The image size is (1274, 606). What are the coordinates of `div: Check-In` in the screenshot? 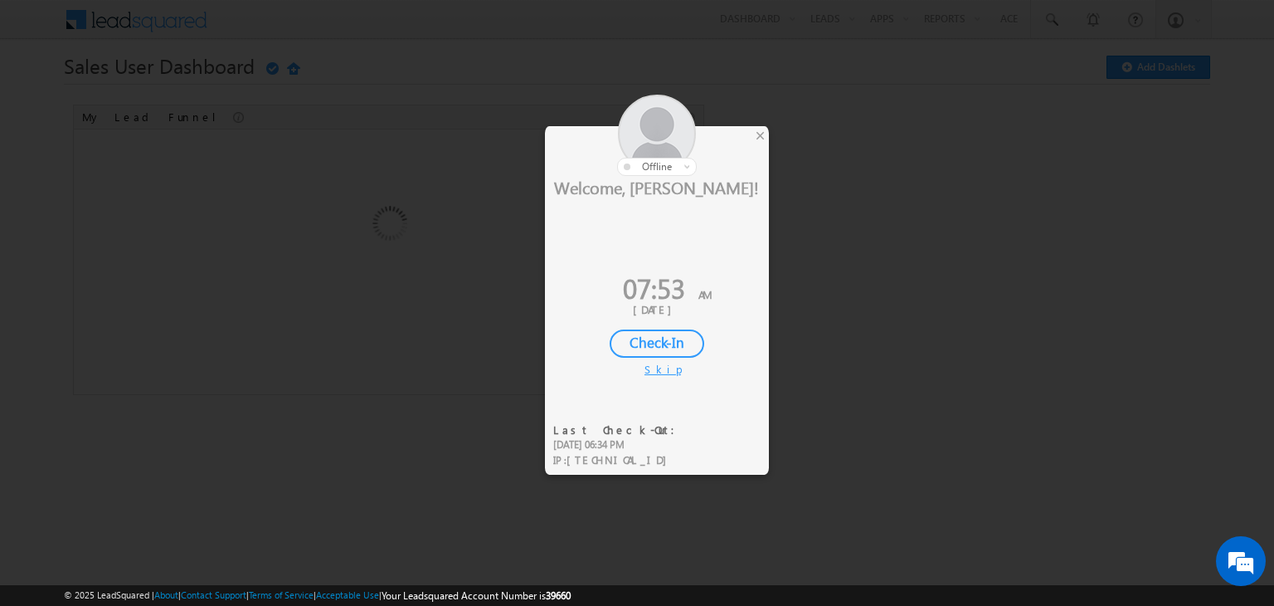 It's located at (657, 343).